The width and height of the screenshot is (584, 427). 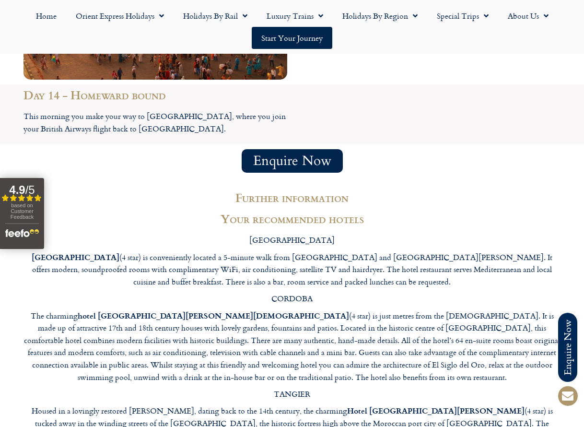 What do you see at coordinates (292, 219) in the screenshot?
I see `h2: Your recommended hotels` at bounding box center [292, 219].